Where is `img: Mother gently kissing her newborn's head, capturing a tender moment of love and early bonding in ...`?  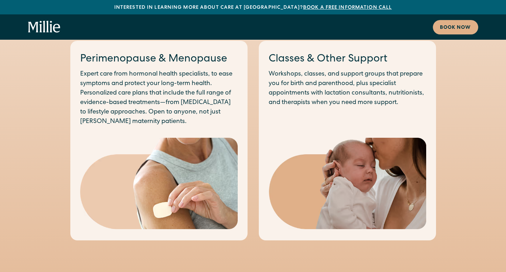 img: Mother gently kissing her newborn's head, capturing a tender moment of love and early bonding in ... is located at coordinates (347, 184).